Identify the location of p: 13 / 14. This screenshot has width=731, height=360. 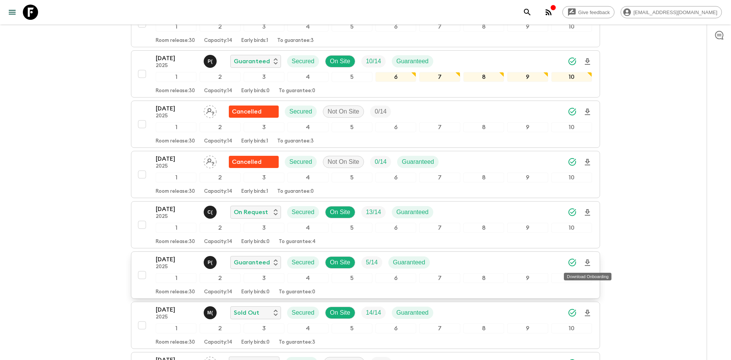
(374, 212).